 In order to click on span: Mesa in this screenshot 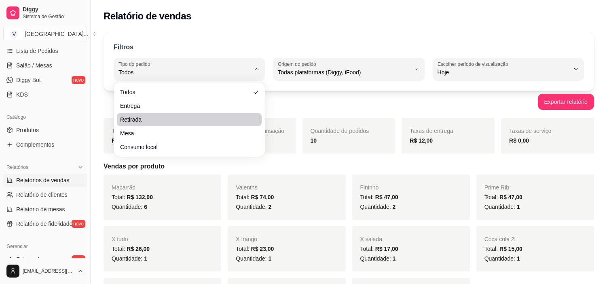, I will do `click(185, 133)`.